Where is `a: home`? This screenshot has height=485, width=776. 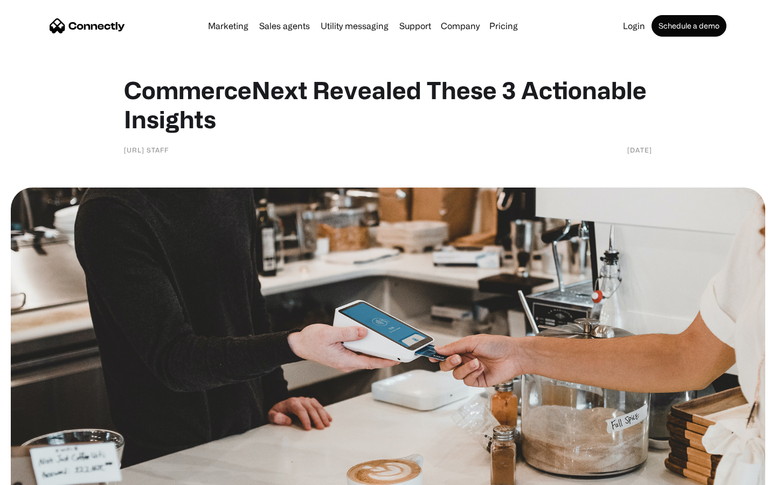
a: home is located at coordinates (87, 26).